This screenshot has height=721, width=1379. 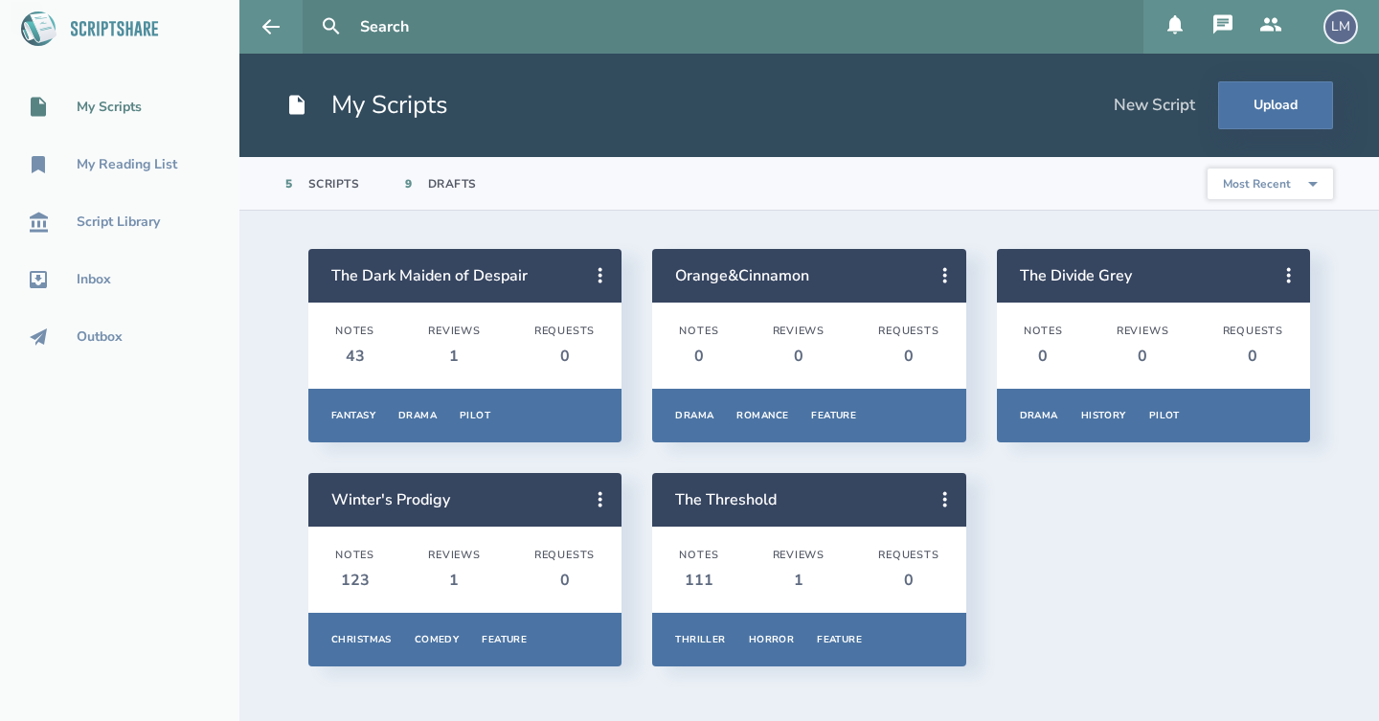 I want to click on div: Christmas, so click(x=361, y=640).